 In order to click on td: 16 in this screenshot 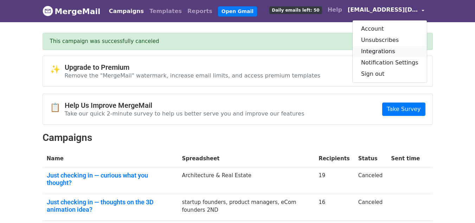, I will do `click(334, 207)`.